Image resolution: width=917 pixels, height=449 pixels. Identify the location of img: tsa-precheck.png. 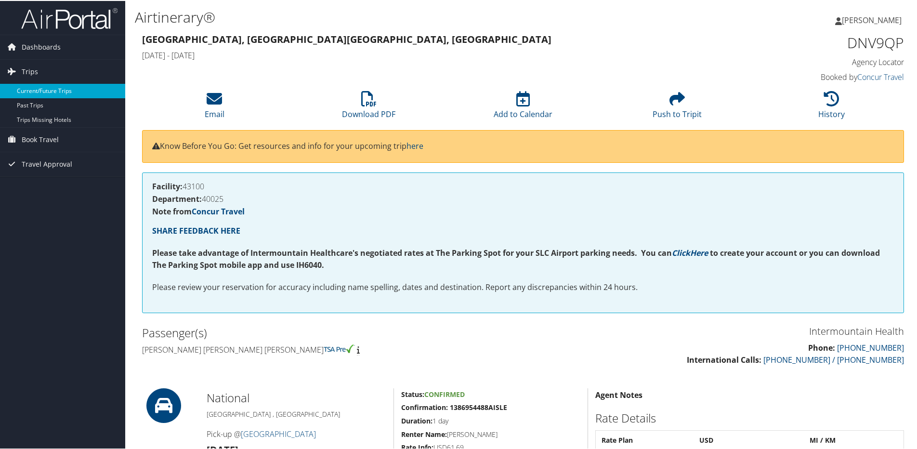
(339, 348).